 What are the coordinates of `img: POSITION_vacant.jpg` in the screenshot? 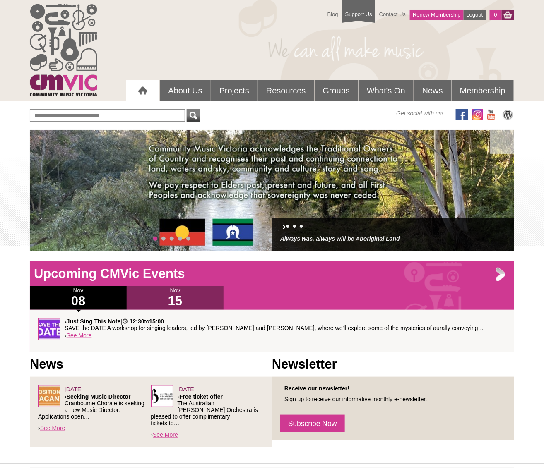 It's located at (49, 396).